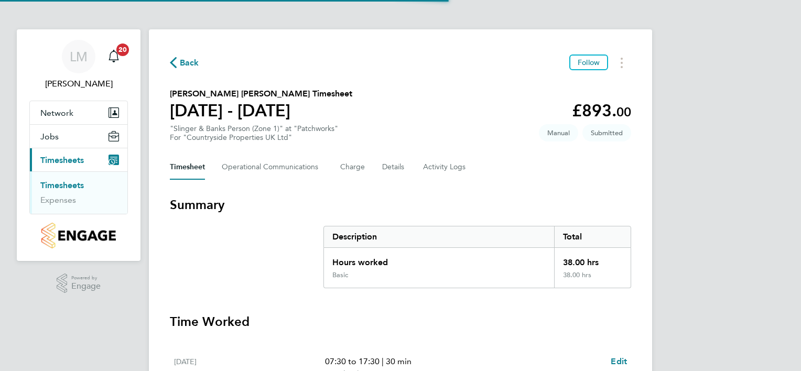  I want to click on div: Total, so click(592, 237).